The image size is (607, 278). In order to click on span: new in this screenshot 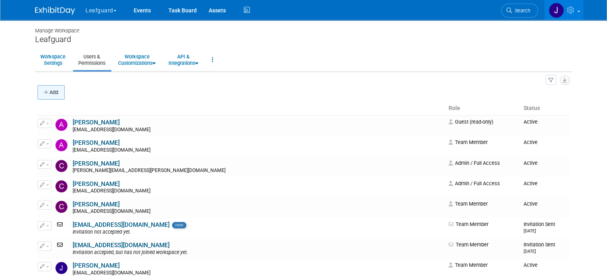, I will do `click(179, 225)`.